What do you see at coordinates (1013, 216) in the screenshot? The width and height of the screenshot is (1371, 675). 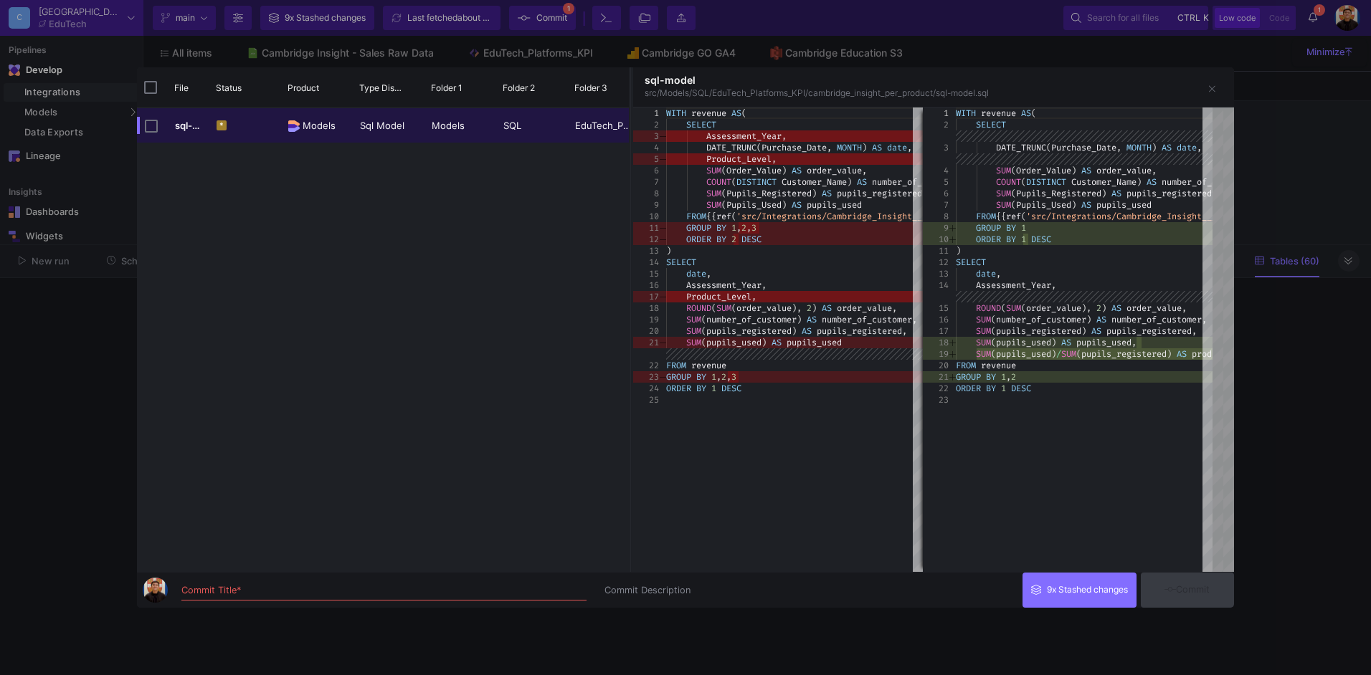 I see `span: ref` at bounding box center [1013, 216].